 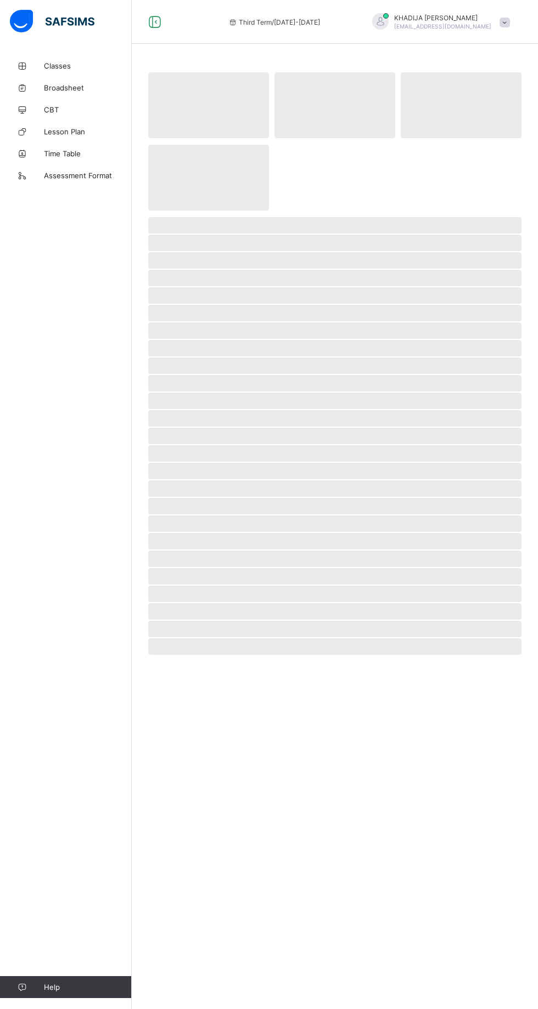 What do you see at coordinates (52, 21) in the screenshot?
I see `img: safsims` at bounding box center [52, 21].